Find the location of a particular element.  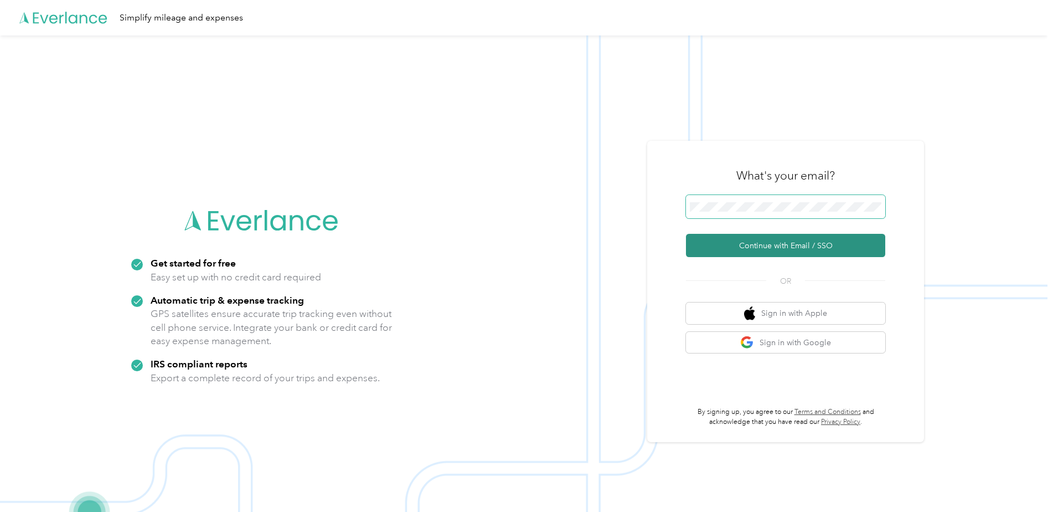

p: Export a complete record of your trips and expenses. is located at coordinates (265, 378).